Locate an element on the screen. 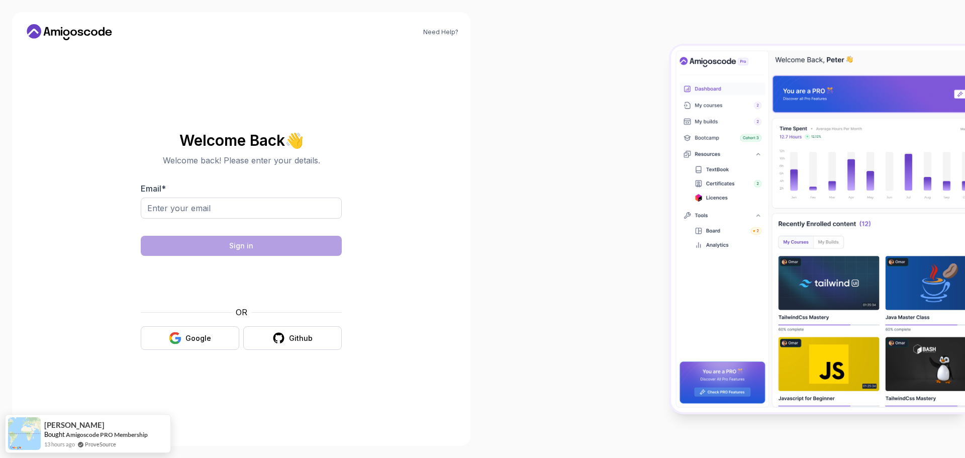 This screenshot has height=458, width=965. p: Welcome back! Please enter your details. is located at coordinates (241, 160).